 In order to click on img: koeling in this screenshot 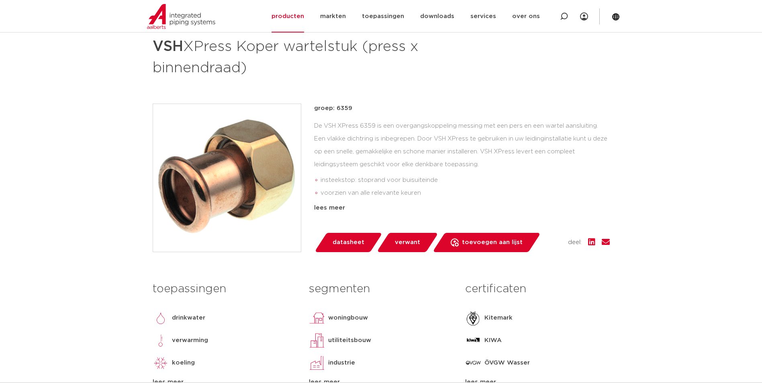, I will do `click(161, 363)`.